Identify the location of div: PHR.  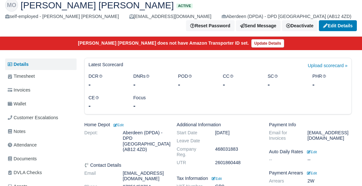
(329, 81).